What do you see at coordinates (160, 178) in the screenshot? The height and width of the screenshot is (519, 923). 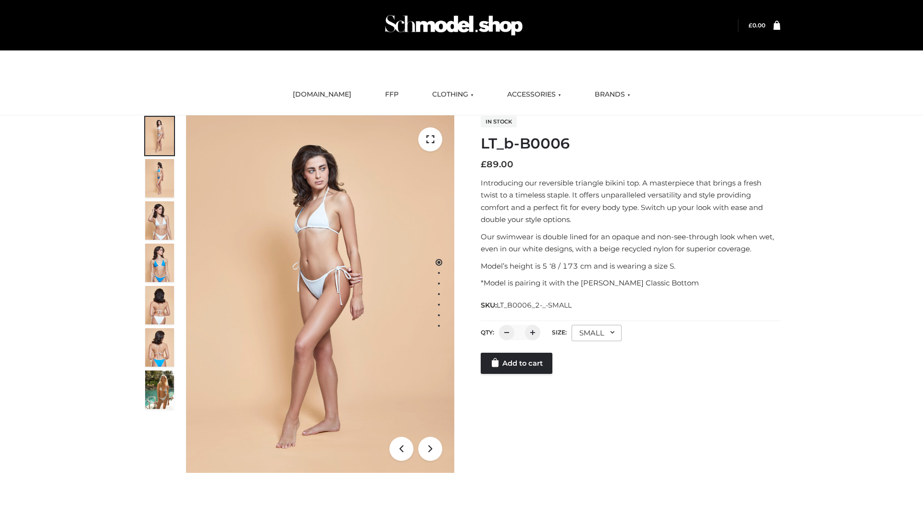 I see `img: ArielClassicBikiniTop_CloudNine_AzureSky_OW114ECO_2-scaled.jpg` at bounding box center [160, 178].